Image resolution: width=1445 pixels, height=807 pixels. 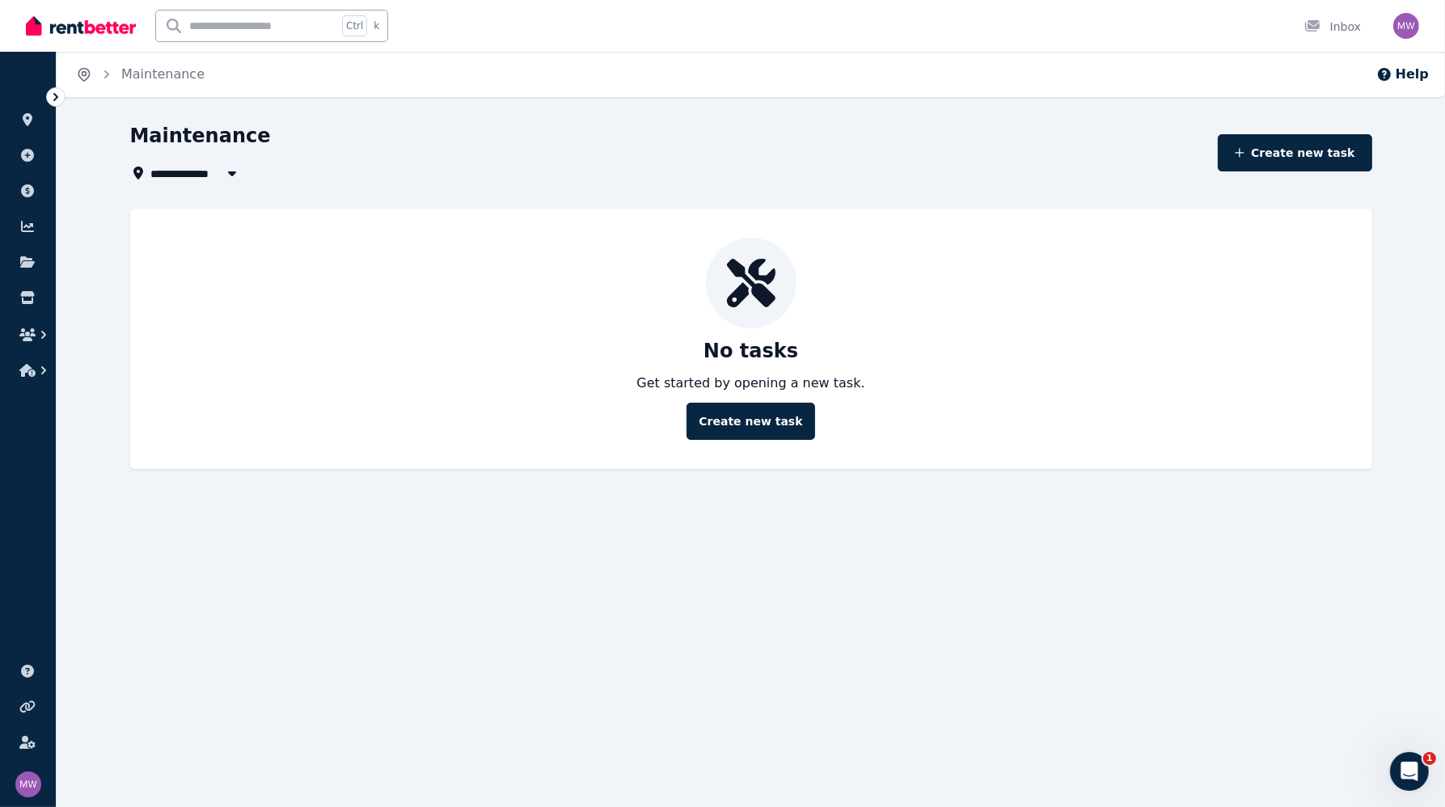 I want to click on p: Get started by opening a new task., so click(x=751, y=383).